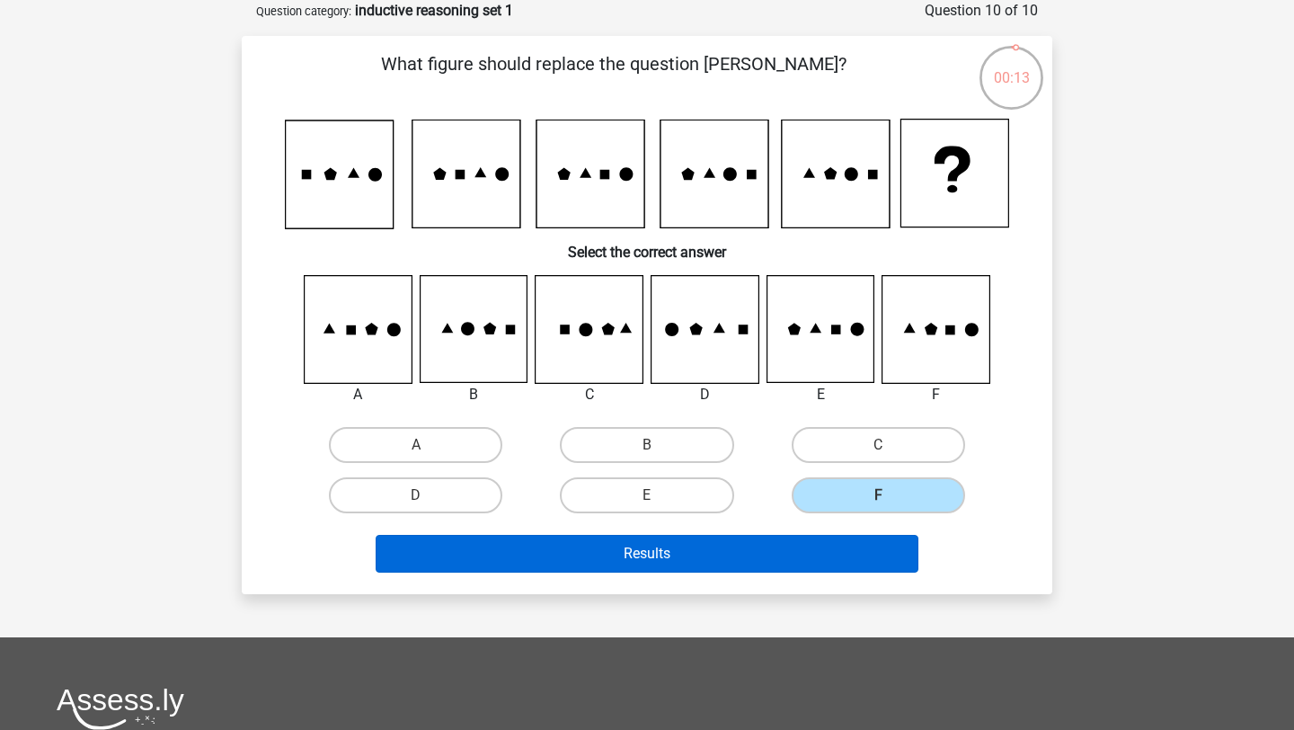  I want to click on div: C, so click(589, 394).